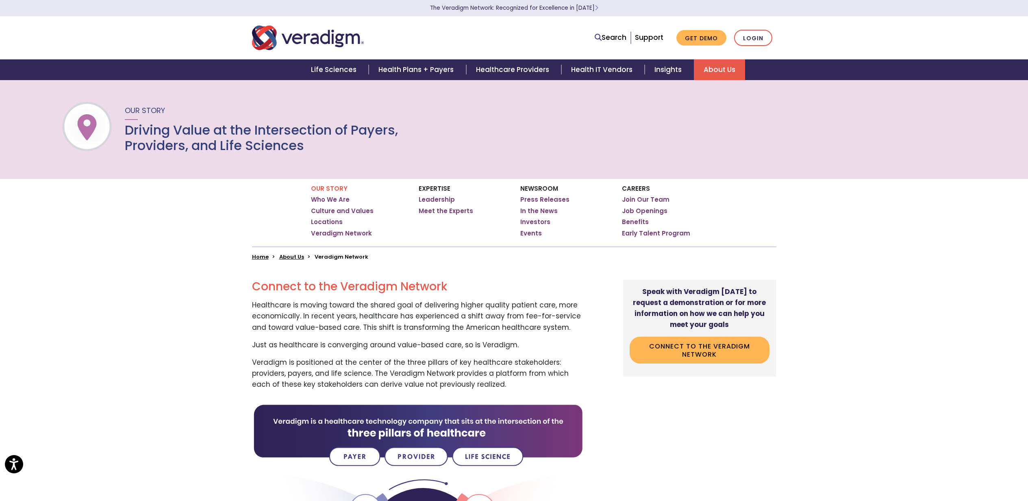 The width and height of the screenshot is (1028, 501). Describe the element at coordinates (418, 374) in the screenshot. I see `p: Veradigm is positioned at the center of the three pillars of key healthcare stakeholders: provide...` at that location.